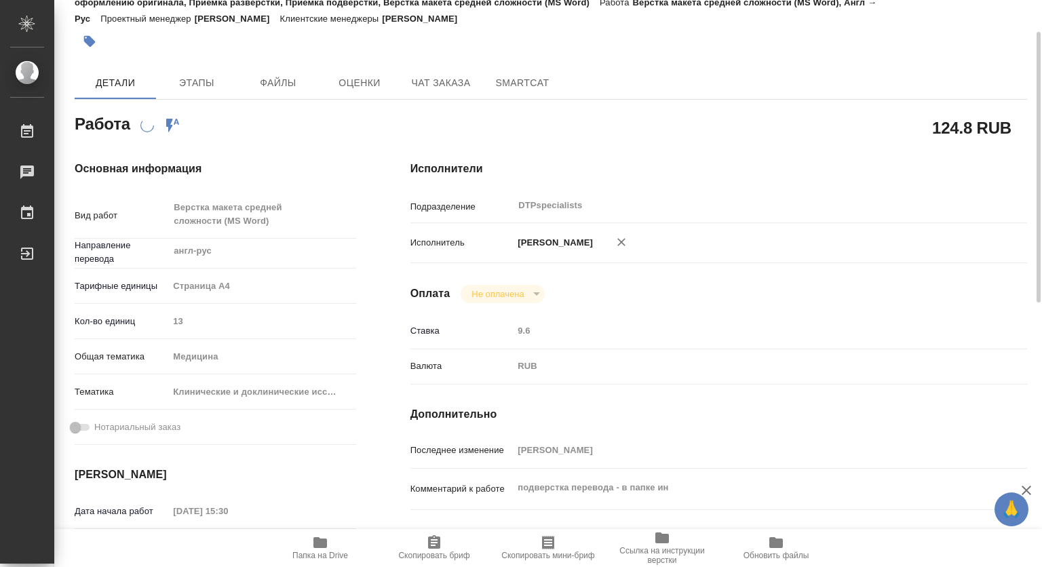 The height and width of the screenshot is (567, 1042). Describe the element at coordinates (102, 123) in the screenshot. I see `h2: Работа` at that location.